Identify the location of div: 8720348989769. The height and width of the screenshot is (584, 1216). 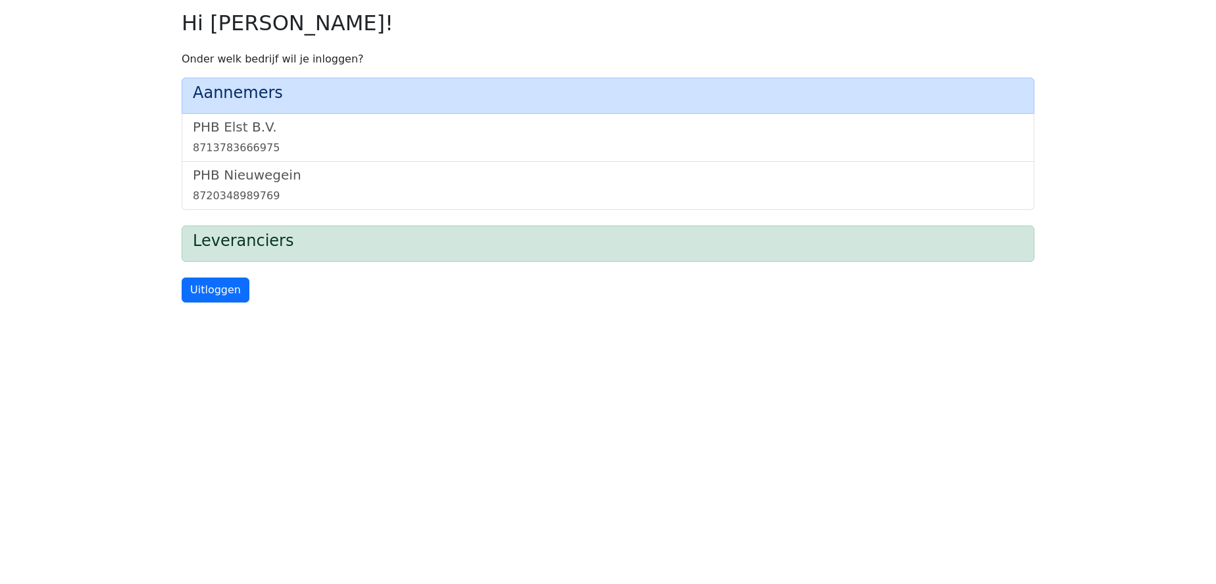
(608, 196).